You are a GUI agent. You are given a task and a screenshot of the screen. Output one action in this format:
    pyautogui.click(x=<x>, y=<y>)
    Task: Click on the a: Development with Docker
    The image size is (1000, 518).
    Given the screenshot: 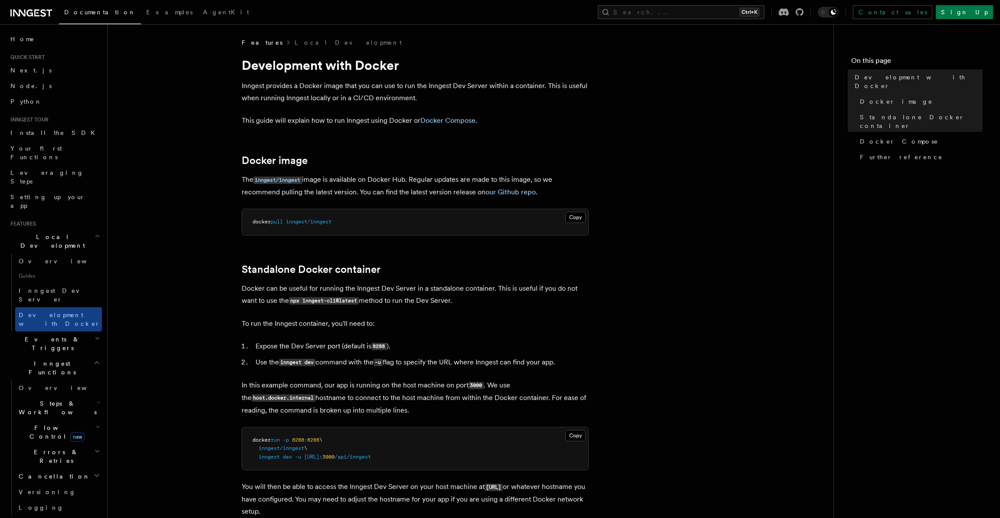 What is the action you would take?
    pyautogui.click(x=917, y=82)
    